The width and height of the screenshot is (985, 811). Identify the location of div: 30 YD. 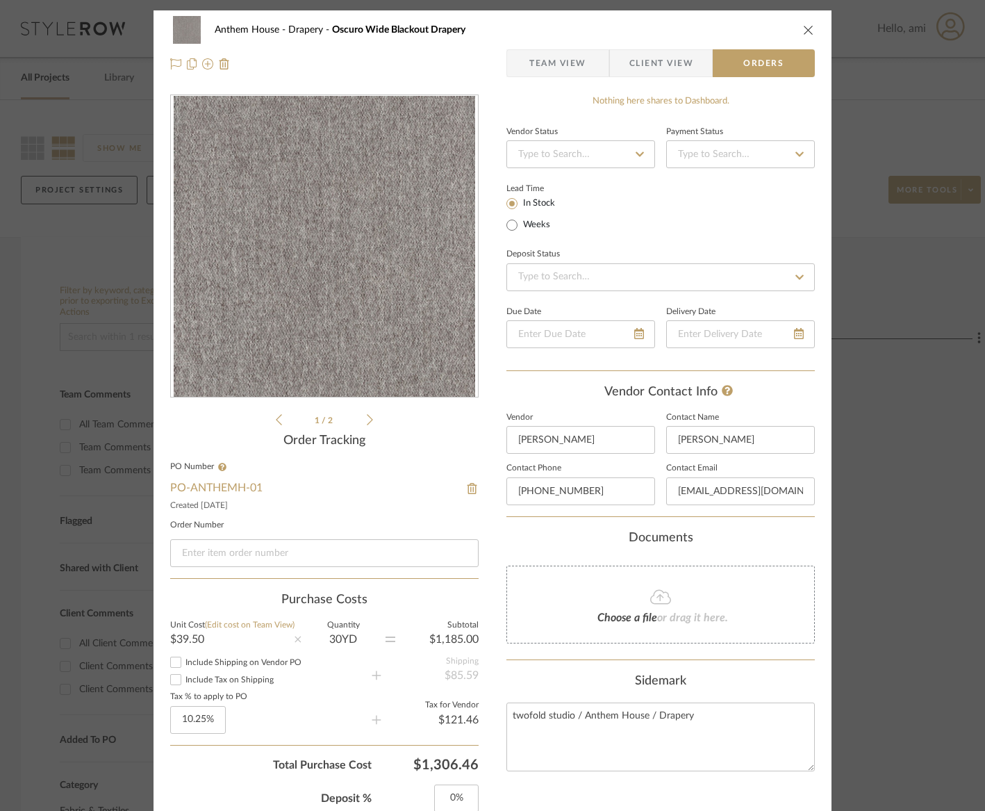
(343, 639).